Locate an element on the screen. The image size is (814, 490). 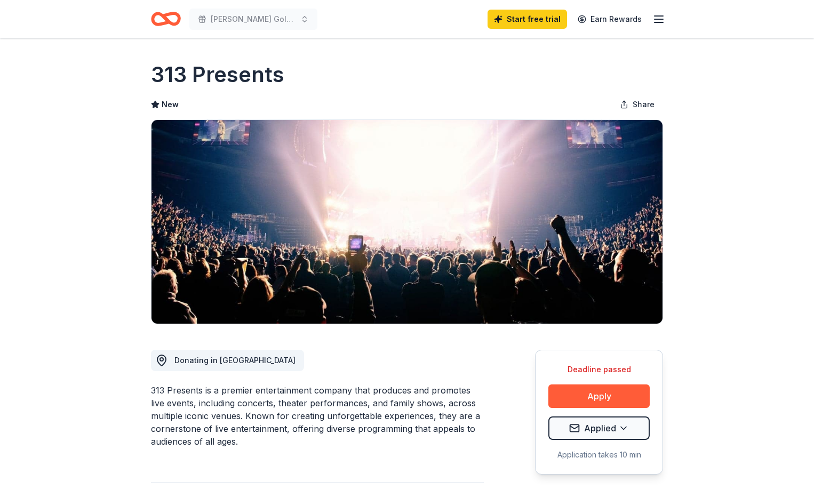
div: 313 Presents is a premier entertainment company that produces and promotes live events, including... is located at coordinates (318, 416).